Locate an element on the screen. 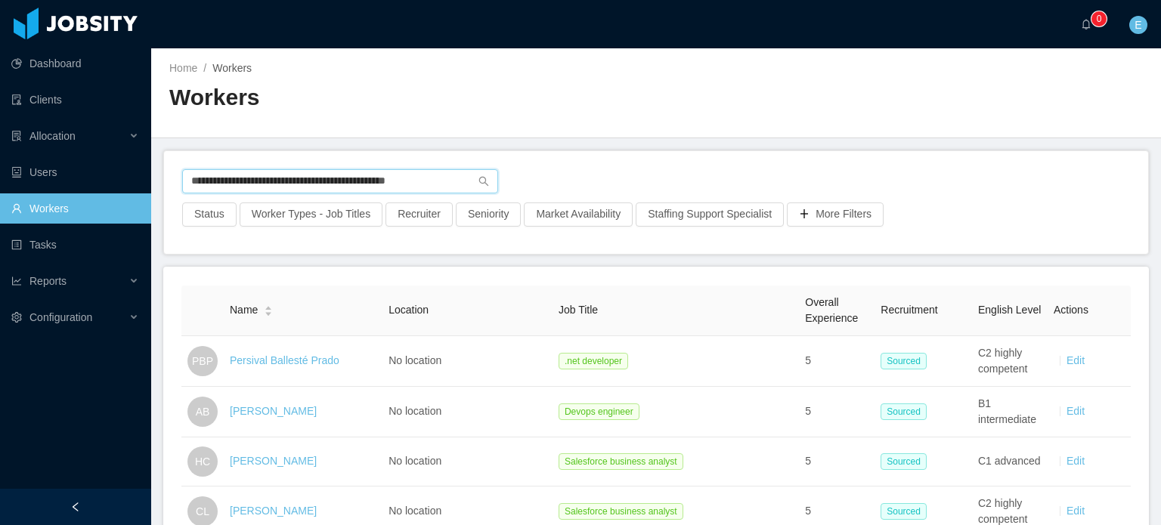 This screenshot has width=1161, height=525. i: icon: bell is located at coordinates (1086, 24).